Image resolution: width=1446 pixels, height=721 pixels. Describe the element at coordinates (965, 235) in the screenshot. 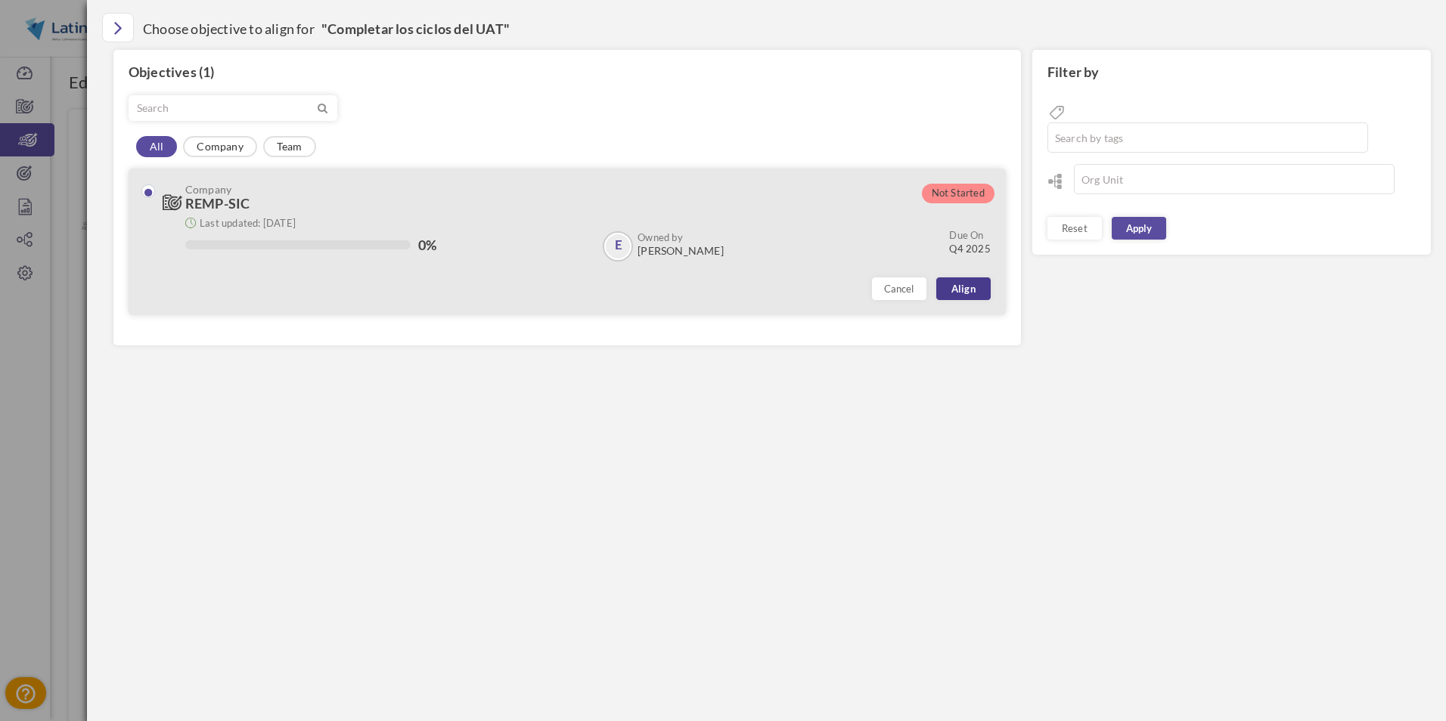

I see `small: Due On` at that location.